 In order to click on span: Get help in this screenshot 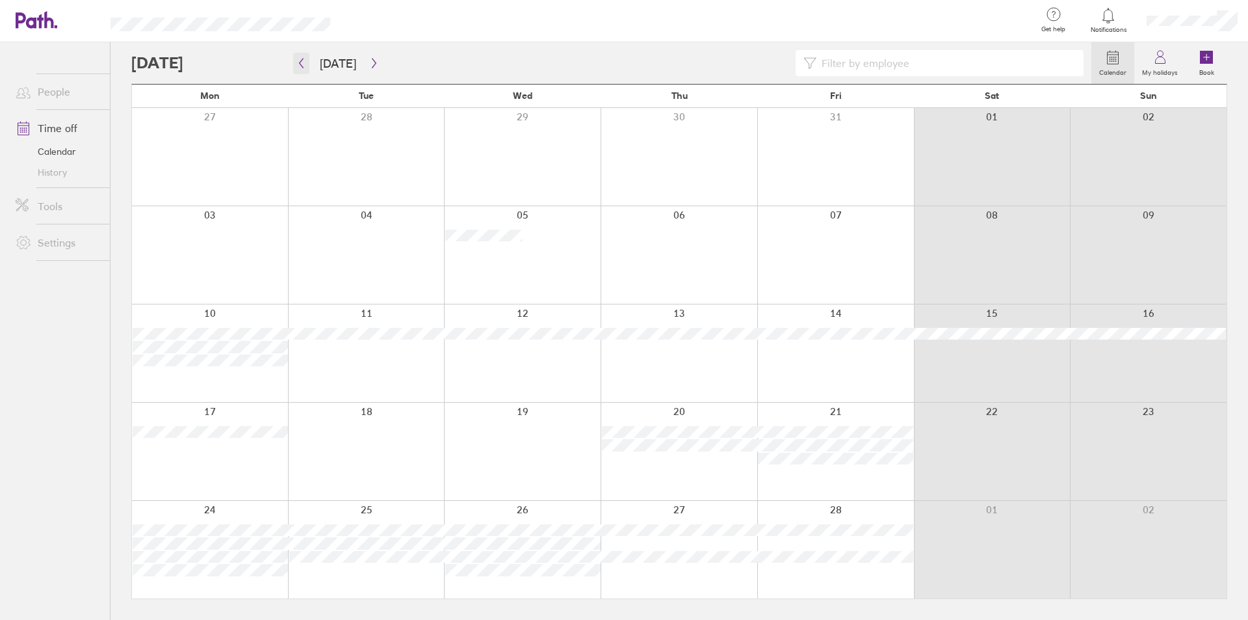, I will do `click(1053, 29)`.